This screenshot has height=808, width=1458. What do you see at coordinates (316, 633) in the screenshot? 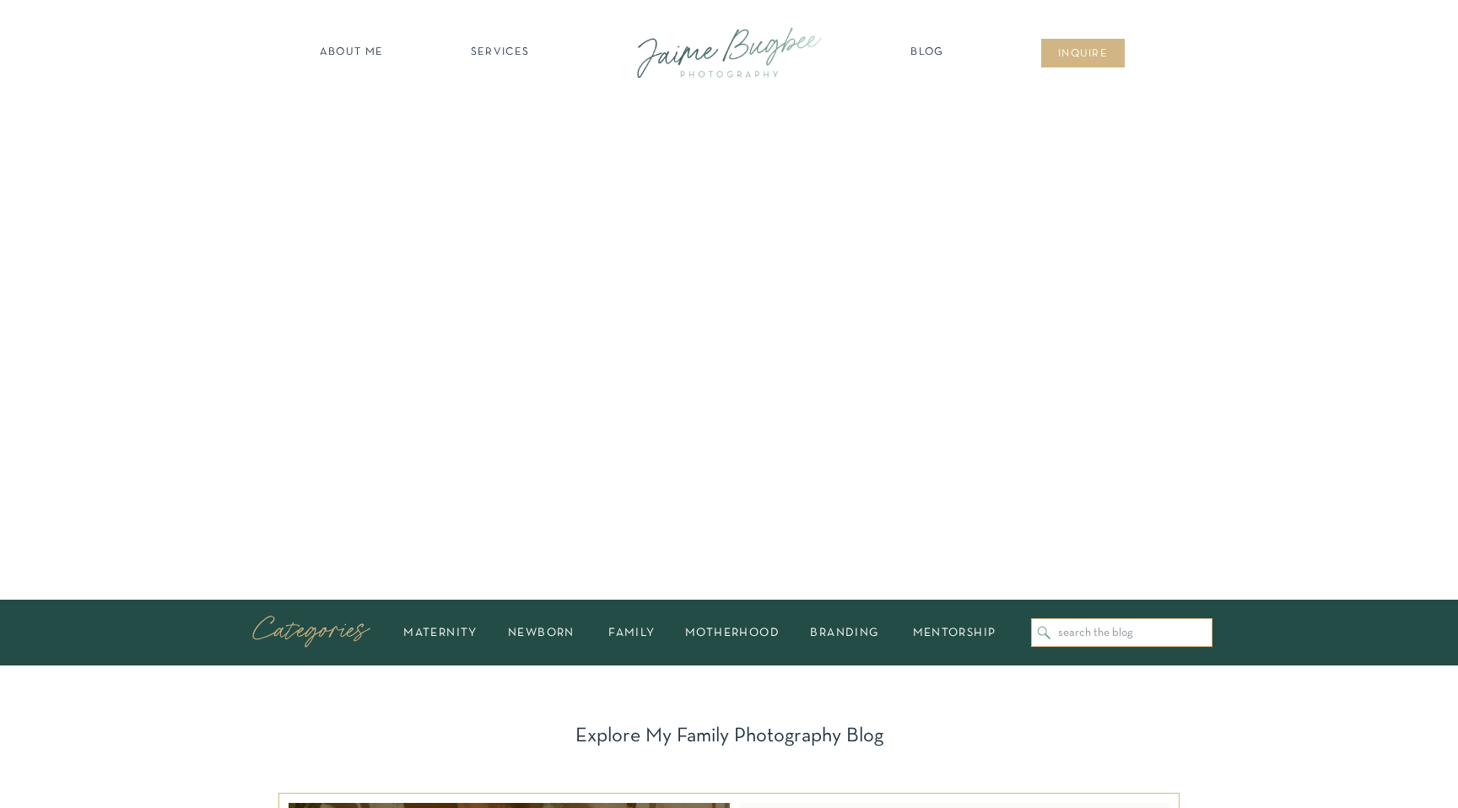
I see `p: Categories` at bounding box center [316, 633].